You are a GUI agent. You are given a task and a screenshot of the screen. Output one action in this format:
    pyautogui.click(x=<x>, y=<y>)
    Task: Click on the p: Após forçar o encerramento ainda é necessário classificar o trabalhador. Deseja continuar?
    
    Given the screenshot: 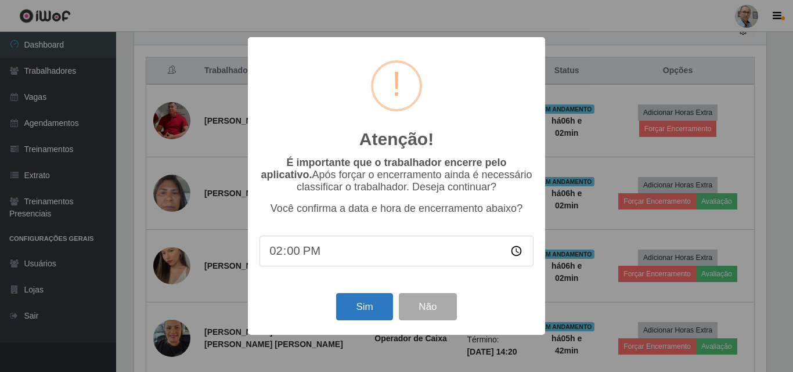 What is the action you would take?
    pyautogui.click(x=396, y=175)
    